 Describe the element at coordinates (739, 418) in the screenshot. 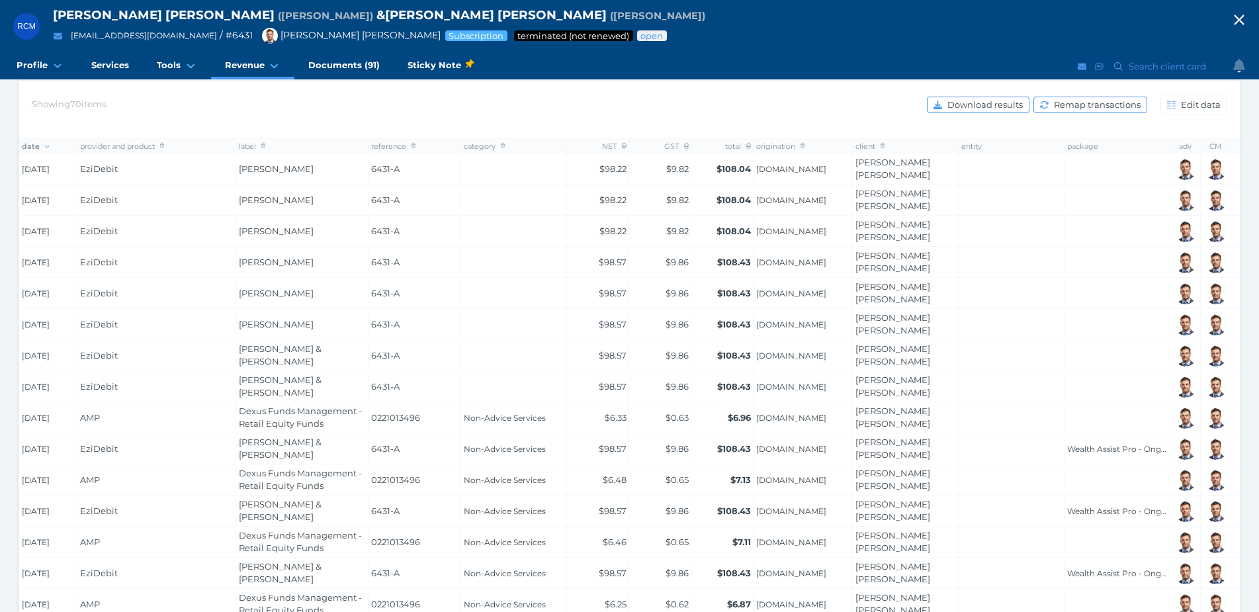

I see `span: $6.96` at that location.